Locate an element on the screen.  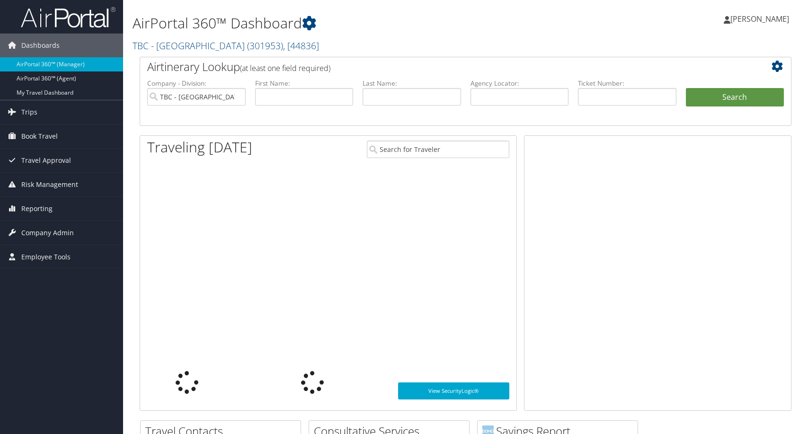
span: Dashboards is located at coordinates (40, 45).